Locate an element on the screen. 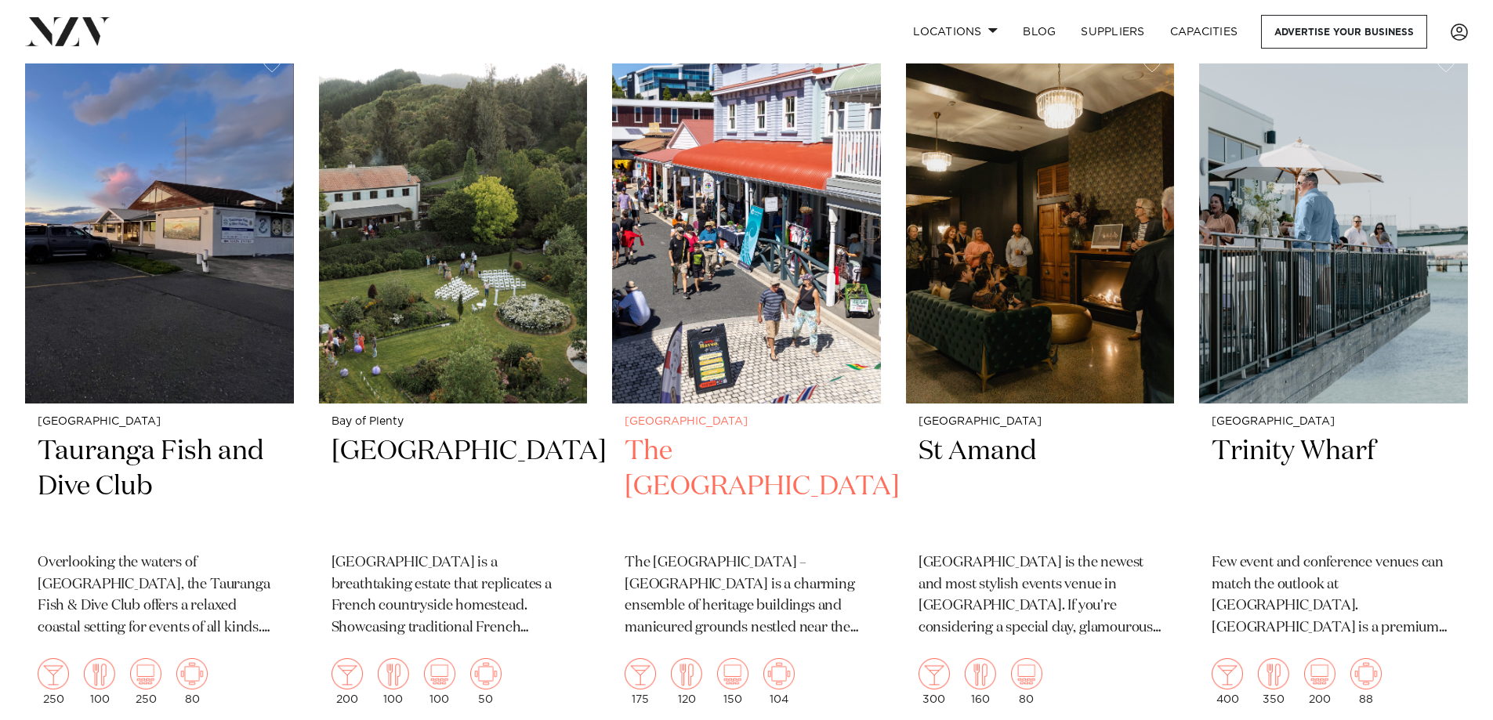 This screenshot has height=720, width=1493. h2: Trinity Wharf is located at coordinates (1334, 487).